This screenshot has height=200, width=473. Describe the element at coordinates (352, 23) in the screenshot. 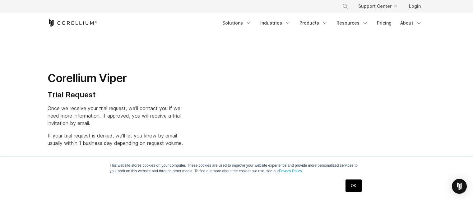

I see `a: Resources` at that location.